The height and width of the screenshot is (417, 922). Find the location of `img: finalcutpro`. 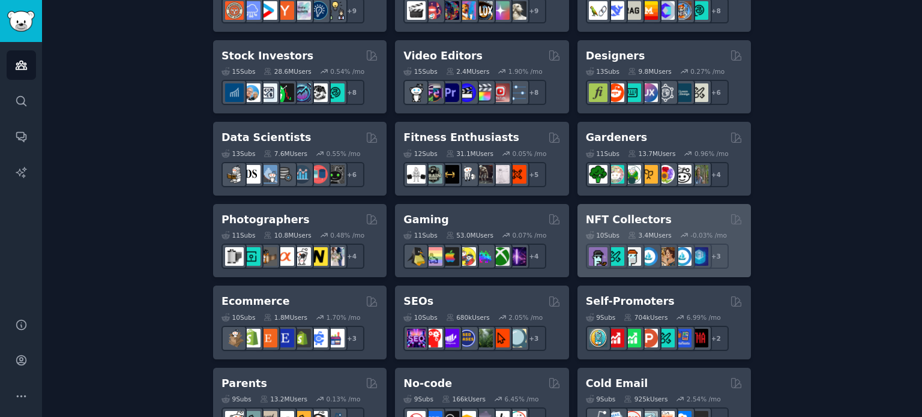

img: finalcutpro is located at coordinates (483, 92).